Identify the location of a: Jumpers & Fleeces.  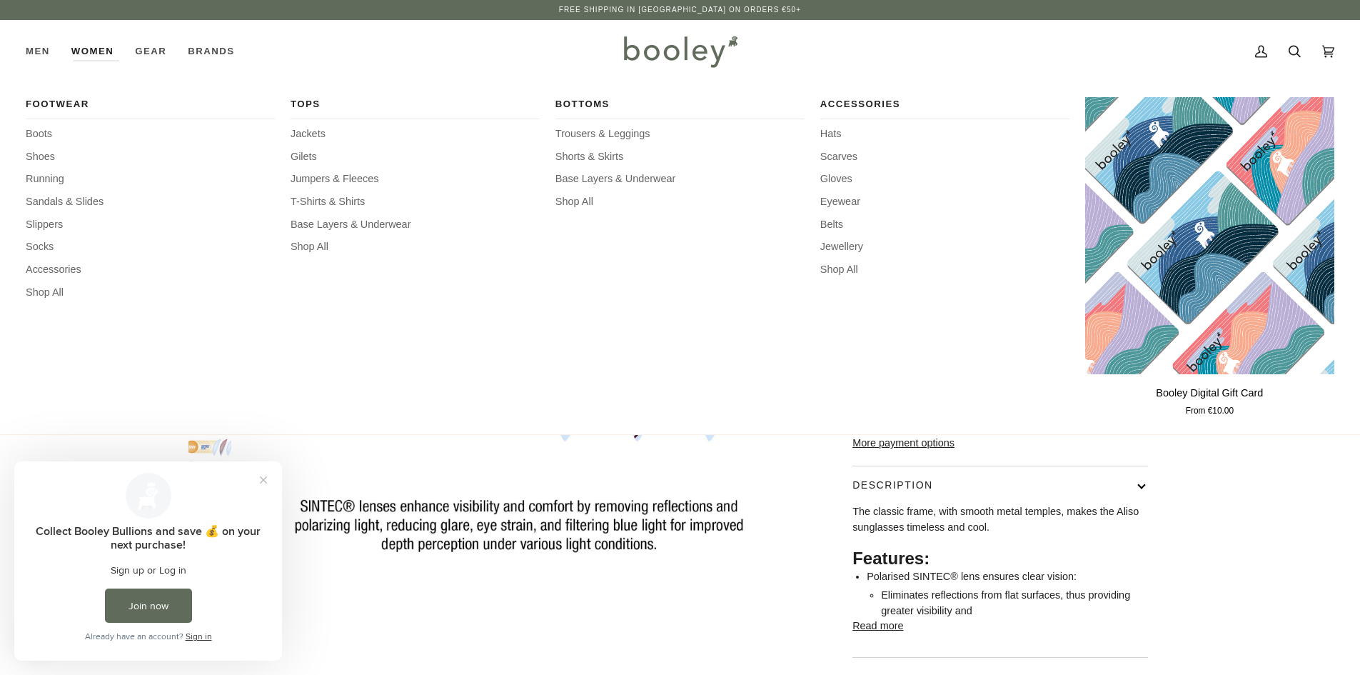
(415, 179).